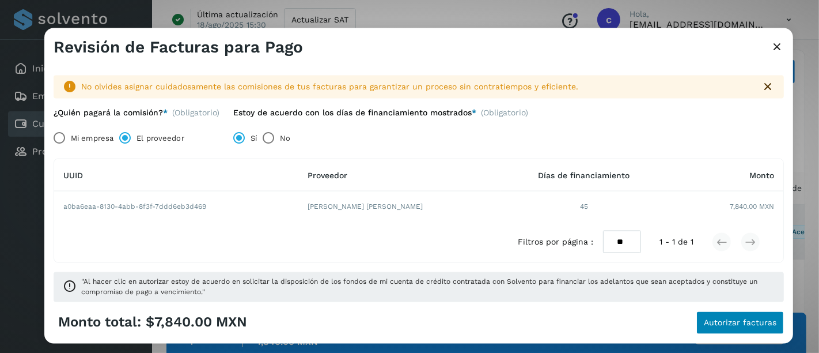 The height and width of the screenshot is (353, 819). Describe the element at coordinates (73, 175) in the screenshot. I see `span: UUID` at that location.